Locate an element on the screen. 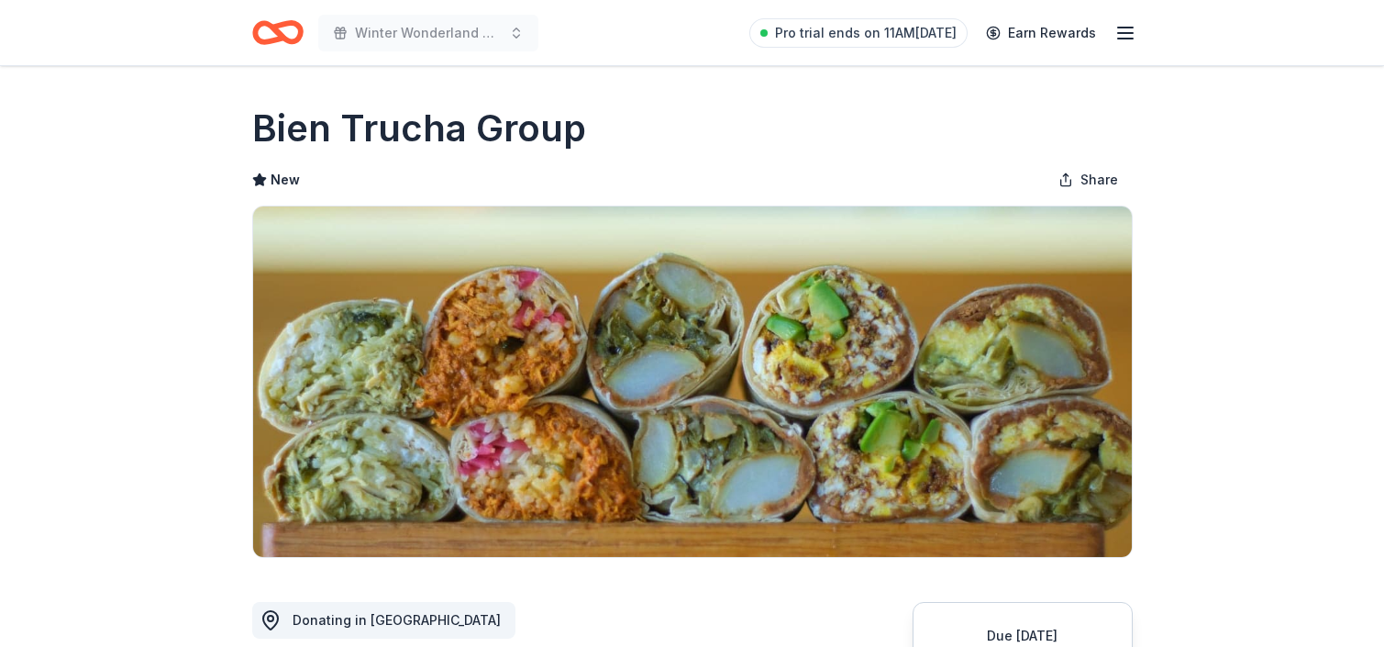 This screenshot has width=1384, height=647. span: Winter Wonderland Gala 2026 is located at coordinates (428, 33).